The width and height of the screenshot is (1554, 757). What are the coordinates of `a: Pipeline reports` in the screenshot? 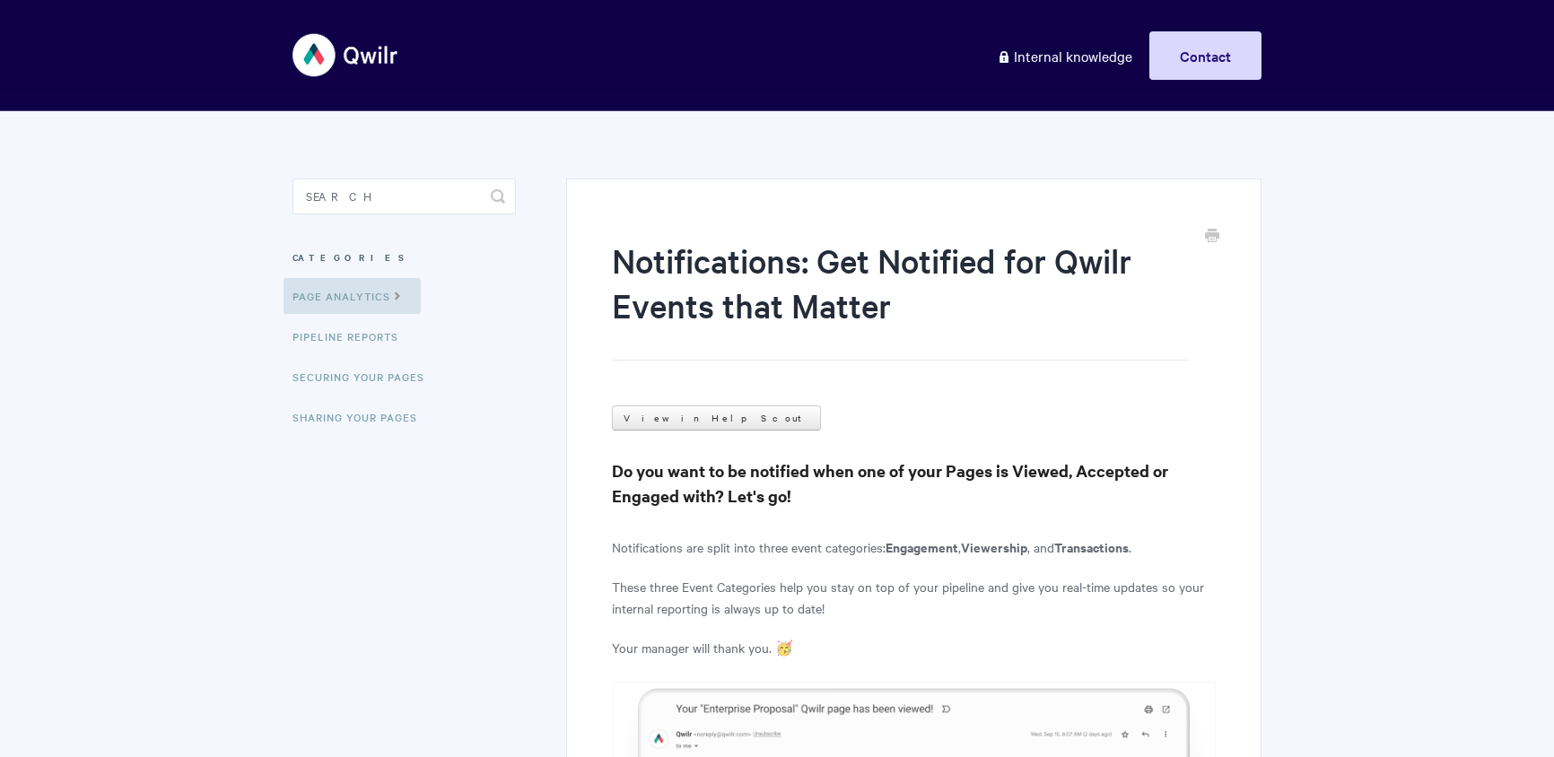 It's located at (352, 336).